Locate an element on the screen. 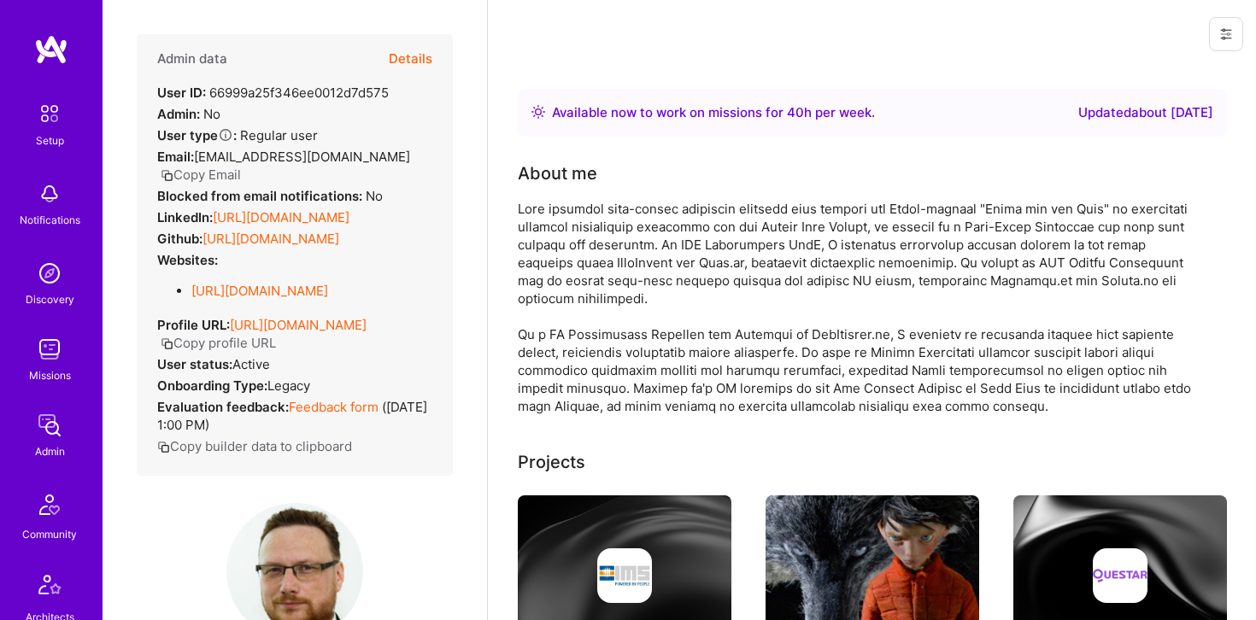 The width and height of the screenshot is (1256, 620). img: Community is located at coordinates (50, 505).